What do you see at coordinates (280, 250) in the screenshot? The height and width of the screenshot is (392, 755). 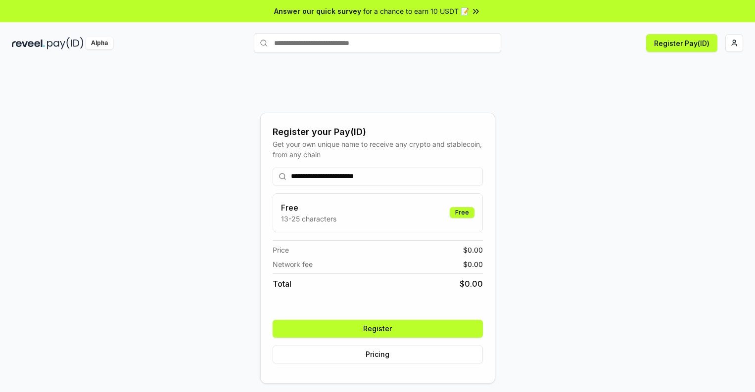 I see `span: Price` at bounding box center [280, 250].